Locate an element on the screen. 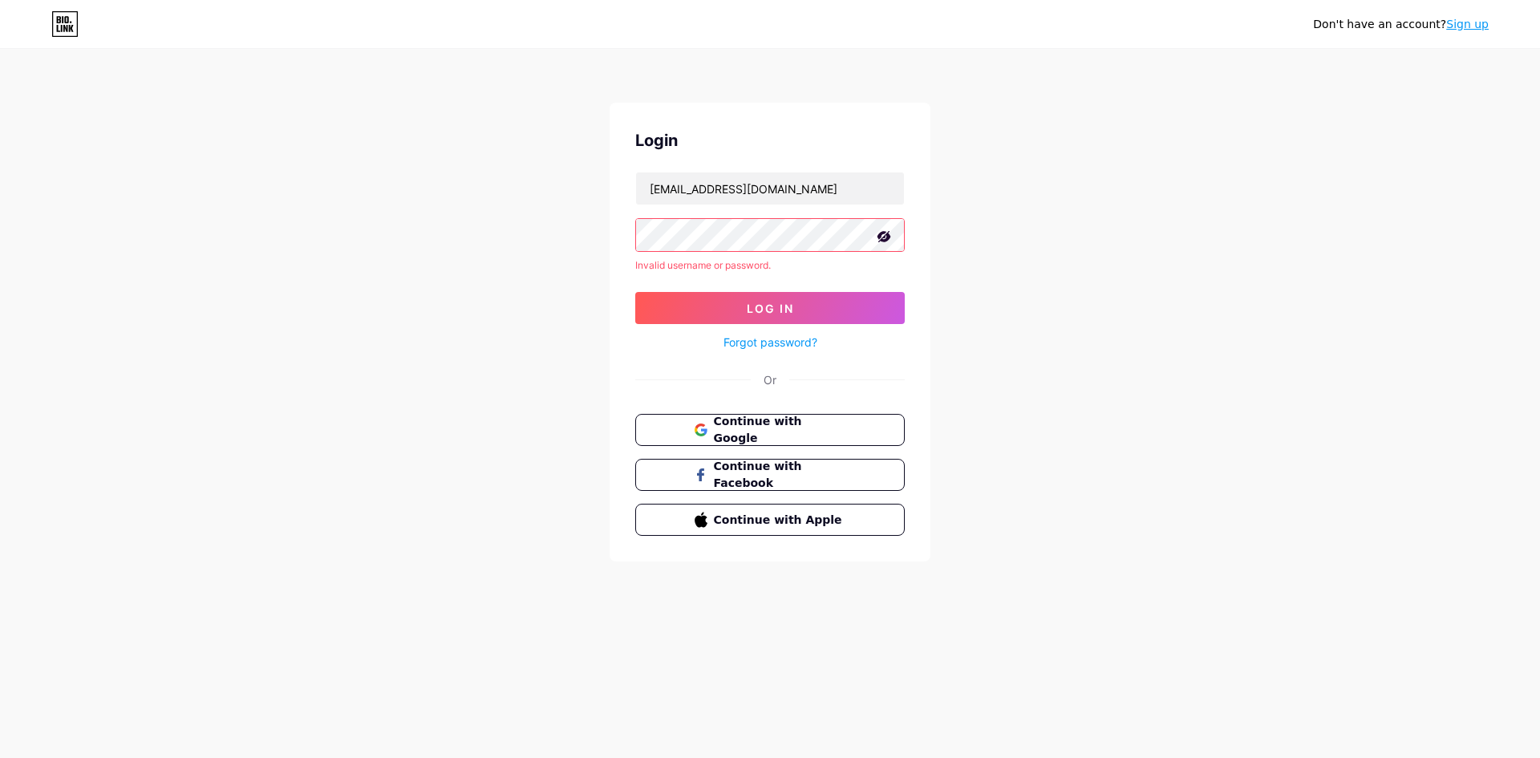  a: Forgot password? is located at coordinates (770, 342).